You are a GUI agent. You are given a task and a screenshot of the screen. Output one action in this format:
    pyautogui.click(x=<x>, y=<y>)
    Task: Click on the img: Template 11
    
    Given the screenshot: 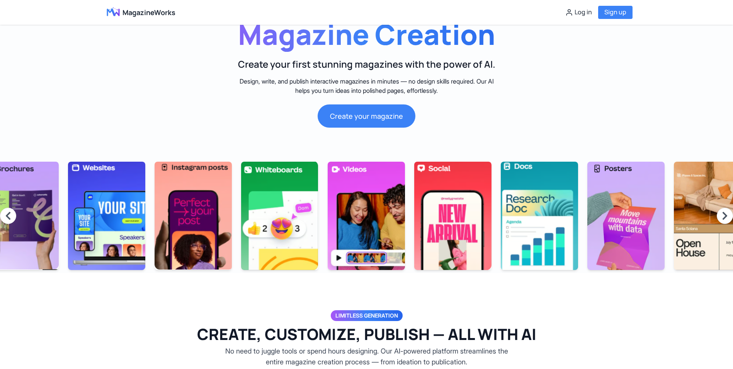 What is the action you would take?
    pyautogui.click(x=107, y=216)
    